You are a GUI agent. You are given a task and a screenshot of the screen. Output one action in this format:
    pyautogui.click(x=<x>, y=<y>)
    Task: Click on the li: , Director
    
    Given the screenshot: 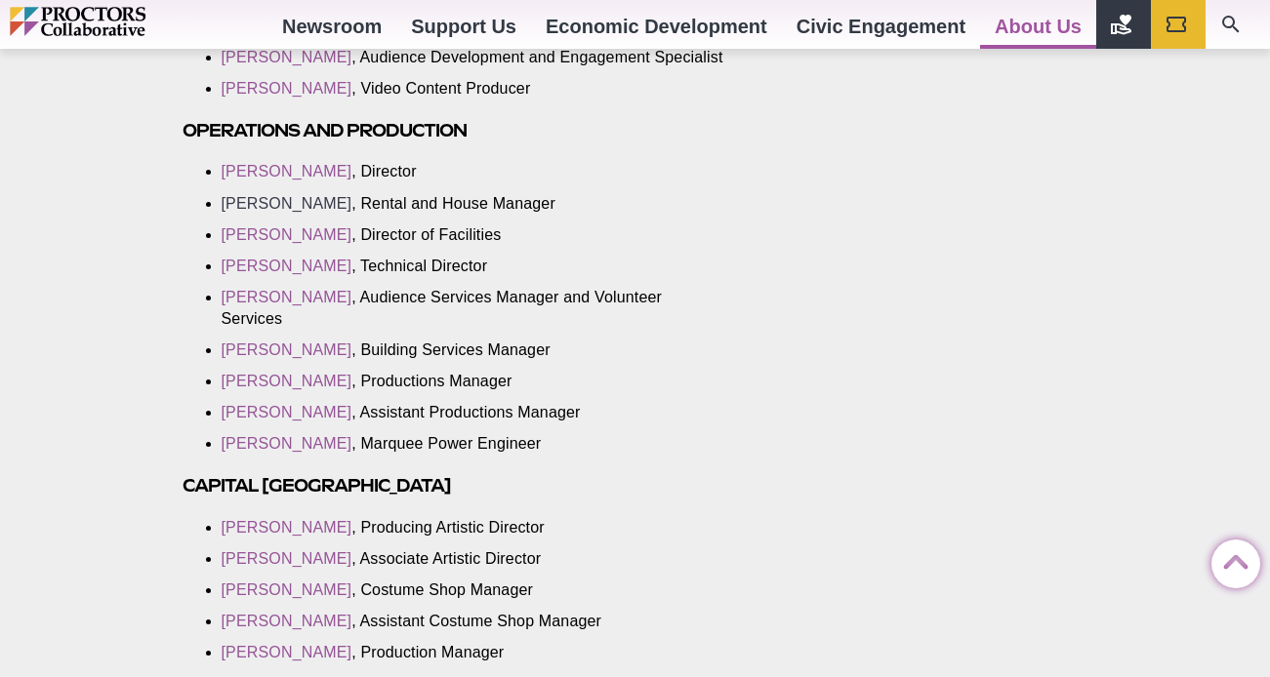 What is the action you would take?
    pyautogui.click(x=474, y=172)
    